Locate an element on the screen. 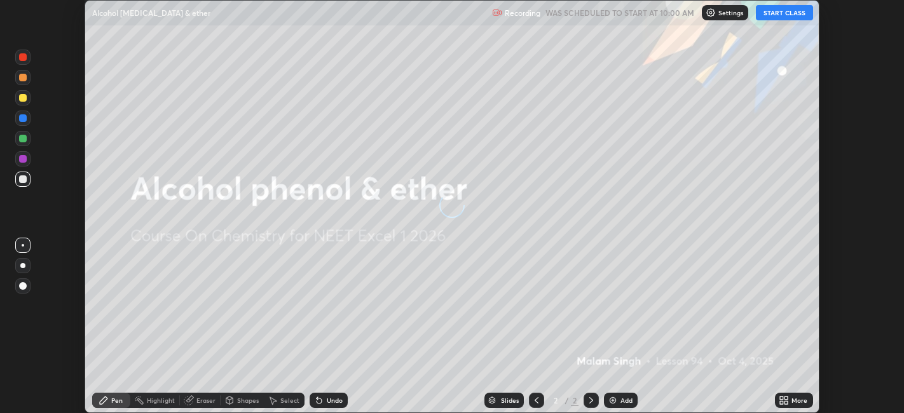 This screenshot has height=413, width=904. h5: WAS SCHEDULED TO START AT 10:00 AM is located at coordinates (620, 13).